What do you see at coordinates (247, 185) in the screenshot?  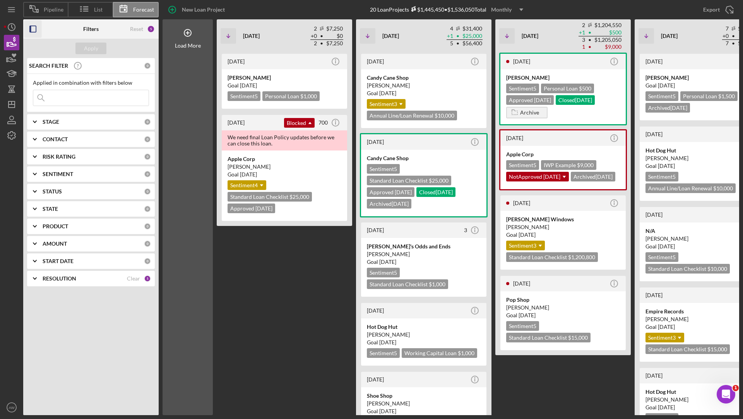 I see `div: Sentiment 4` at bounding box center [247, 185].